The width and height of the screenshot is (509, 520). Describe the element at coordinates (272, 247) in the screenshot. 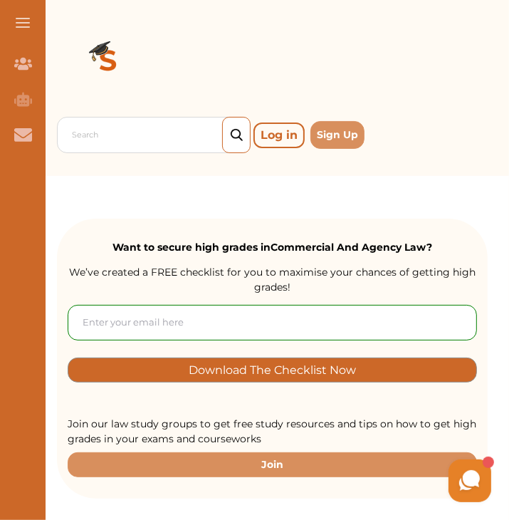

I see `strong: Want to secure high grades in Commercial And Agency Law ?` at that location.